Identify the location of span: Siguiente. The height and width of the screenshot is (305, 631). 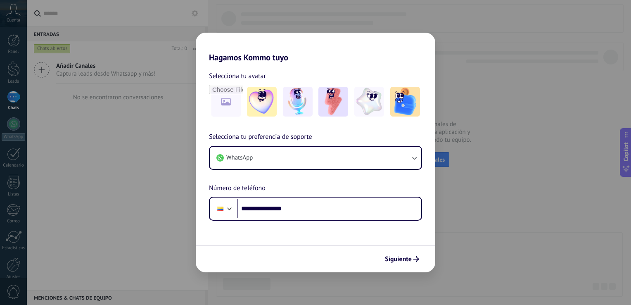
(398, 259).